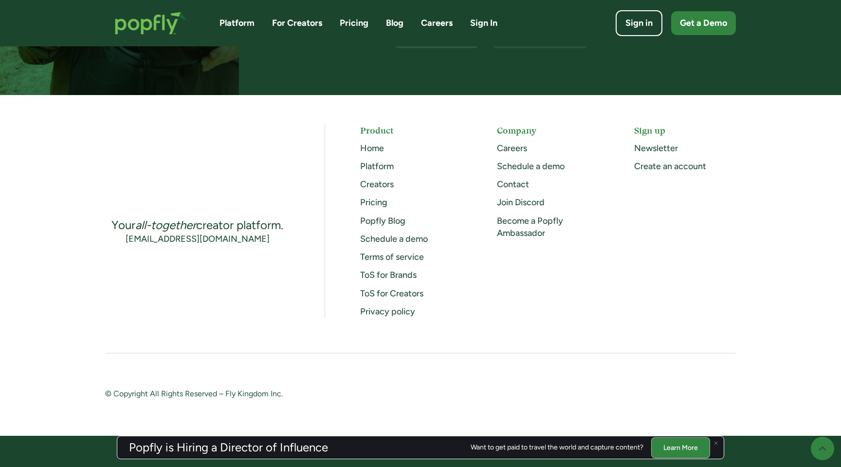 The height and width of the screenshot is (467, 841). What do you see at coordinates (389, 275) in the screenshot?
I see `a: ToS for Brands` at bounding box center [389, 275].